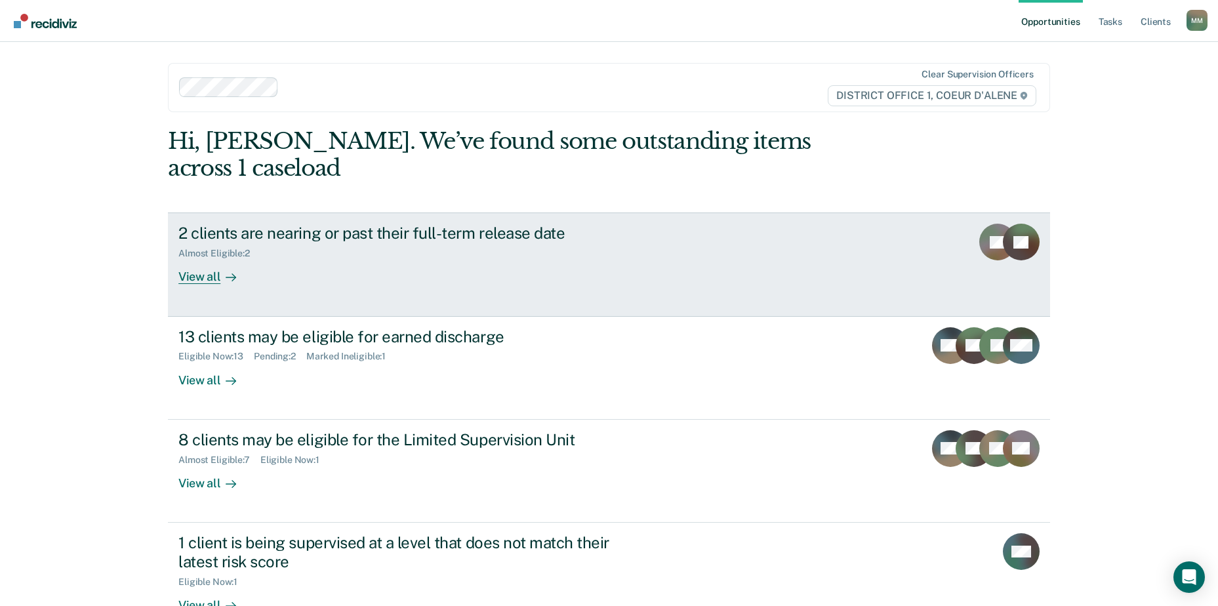 This screenshot has height=606, width=1218. Describe the element at coordinates (219, 253) in the screenshot. I see `div: Almost Eligible : 2` at that location.